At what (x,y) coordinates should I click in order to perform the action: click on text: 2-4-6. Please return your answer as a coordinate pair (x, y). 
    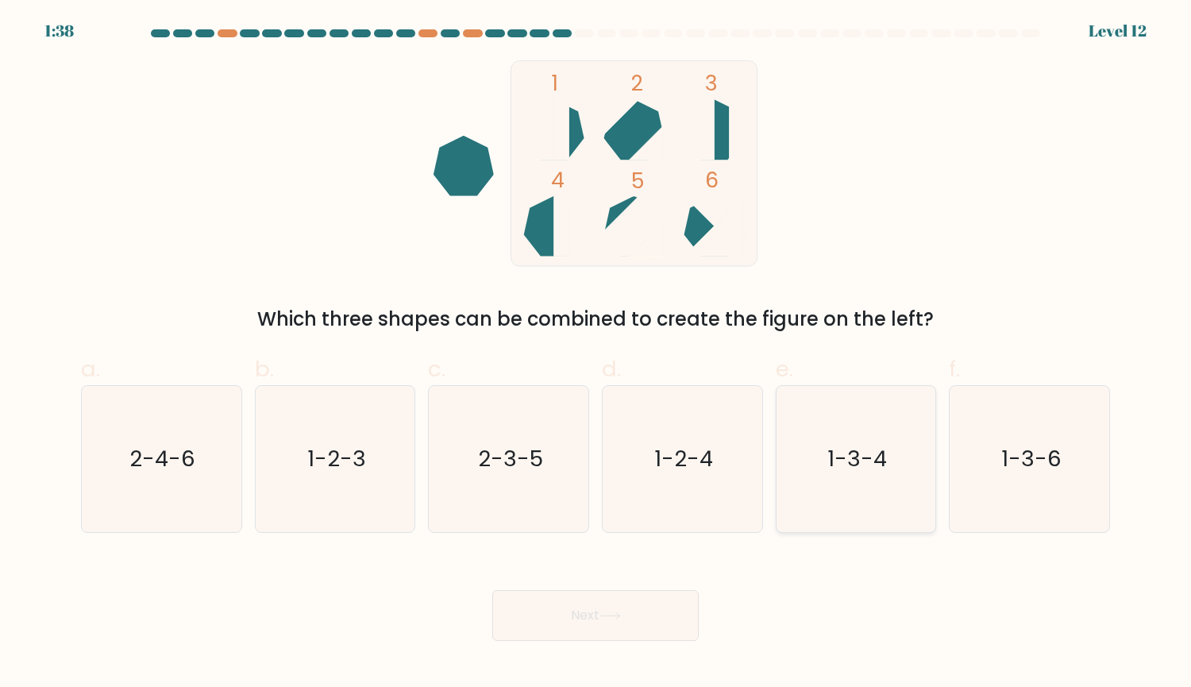
    Looking at the image, I should click on (163, 458).